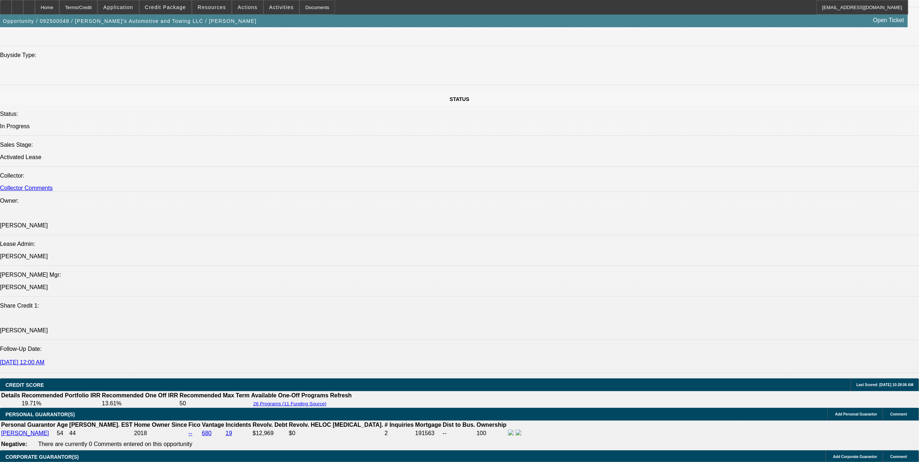 Image resolution: width=919 pixels, height=462 pixels. What do you see at coordinates (14, 444) in the screenshot?
I see `b: Negative:` at bounding box center [14, 444].